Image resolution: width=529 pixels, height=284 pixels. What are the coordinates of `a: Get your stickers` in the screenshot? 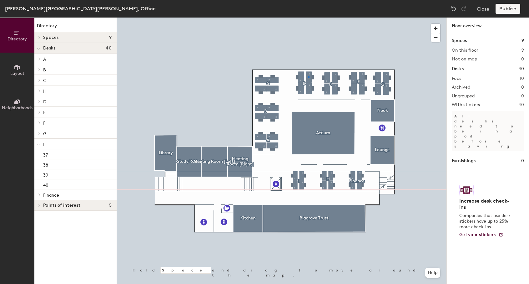 It's located at (481, 235).